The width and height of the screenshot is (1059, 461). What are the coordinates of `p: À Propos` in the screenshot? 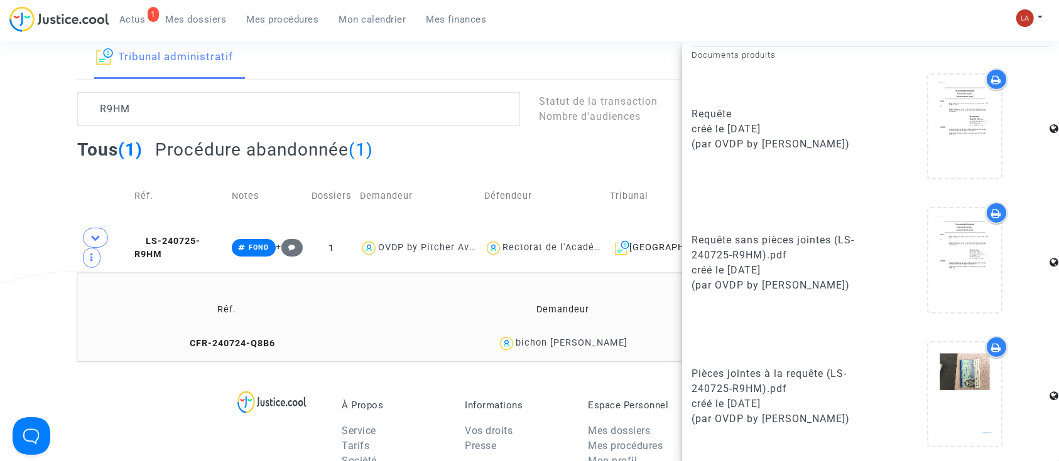 It's located at (394, 406).